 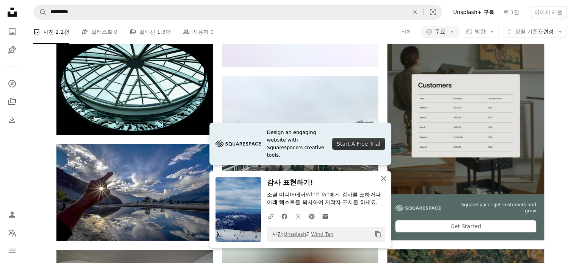 I want to click on a: 로그인, so click(x=511, y=12).